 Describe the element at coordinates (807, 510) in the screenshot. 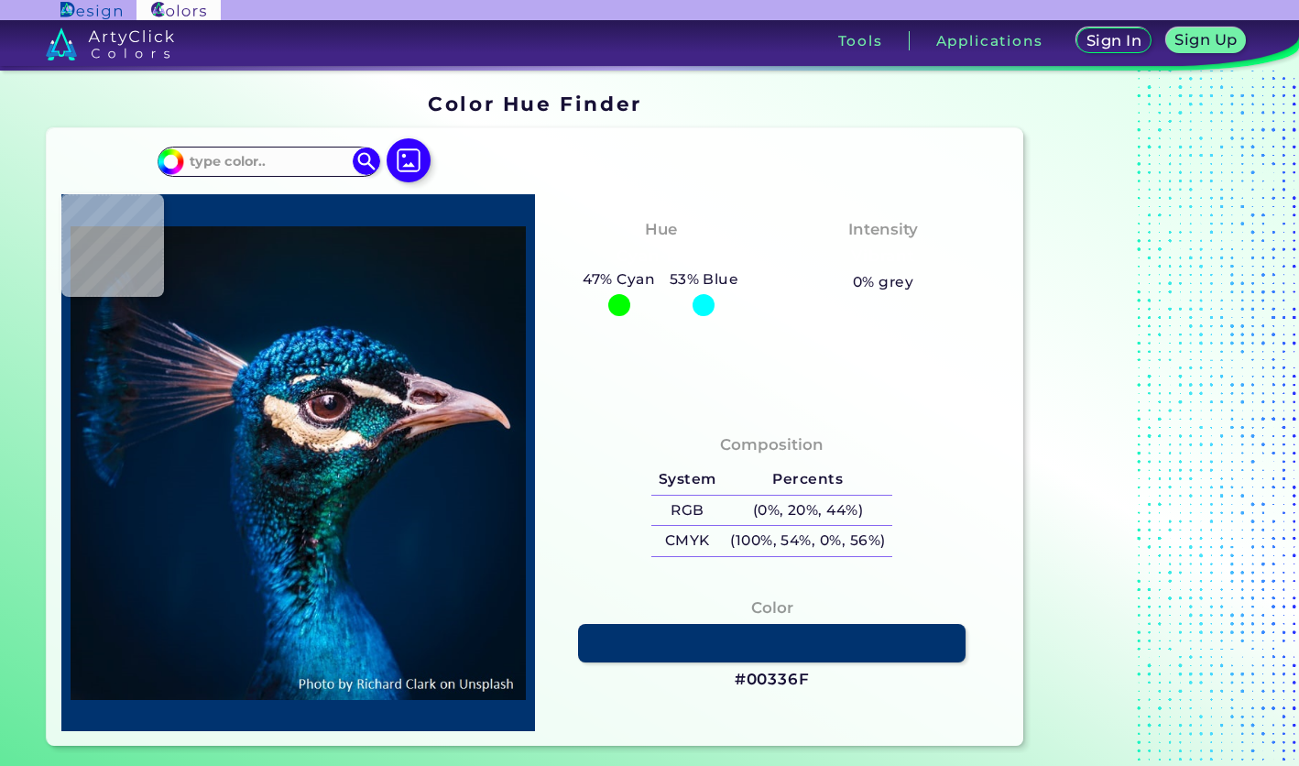

I see `h5: (0%, 20%, 44%)` at that location.